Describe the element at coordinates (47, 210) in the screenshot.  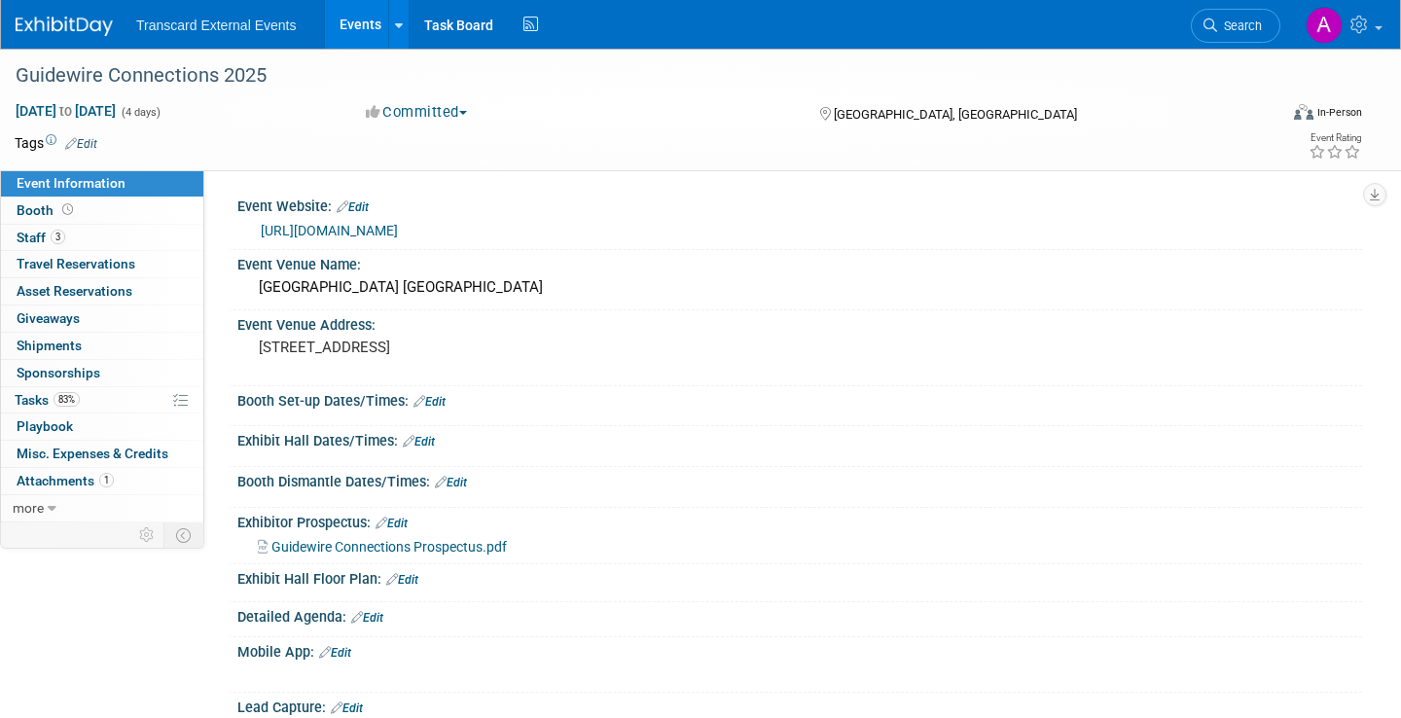
I see `span: Booth` at that location.